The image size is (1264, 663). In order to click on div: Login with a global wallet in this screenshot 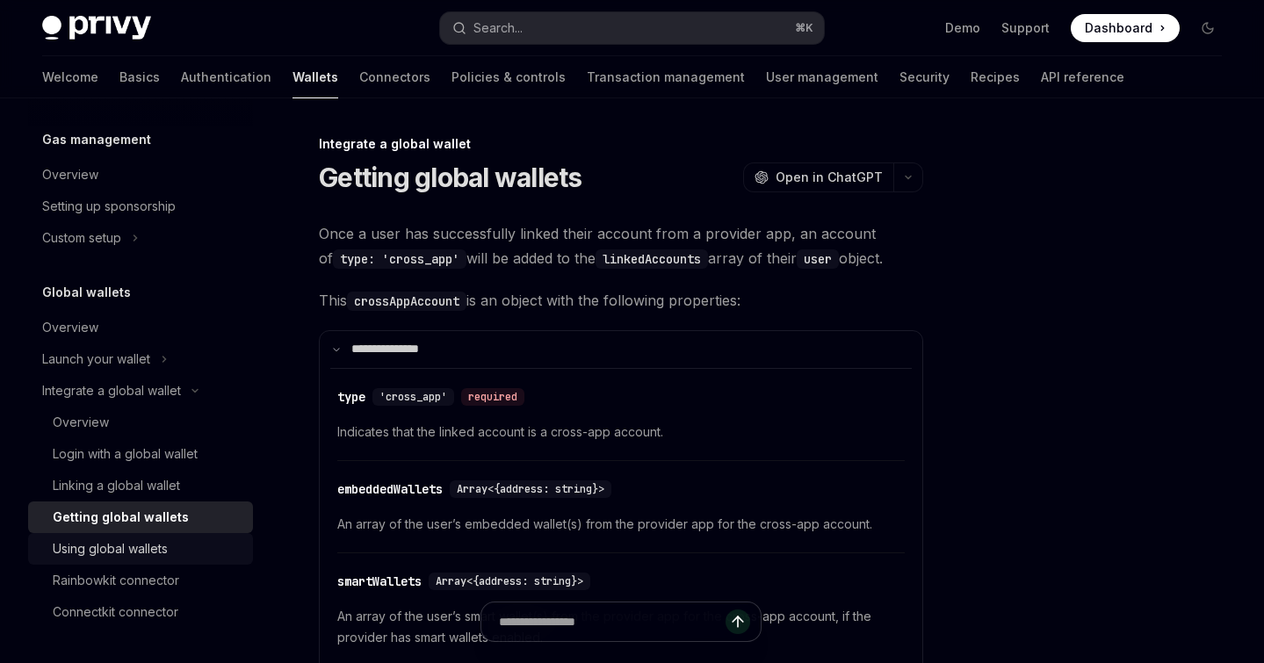, I will do `click(125, 454)`.